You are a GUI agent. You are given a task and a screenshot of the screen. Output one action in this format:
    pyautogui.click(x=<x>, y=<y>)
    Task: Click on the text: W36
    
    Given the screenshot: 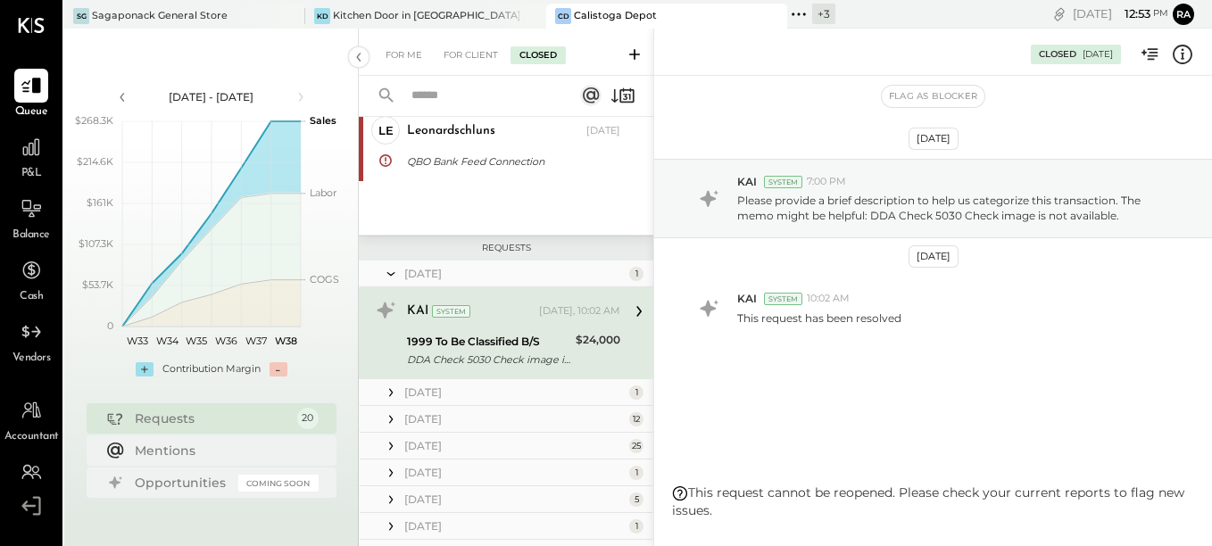 What is the action you would take?
    pyautogui.click(x=226, y=341)
    